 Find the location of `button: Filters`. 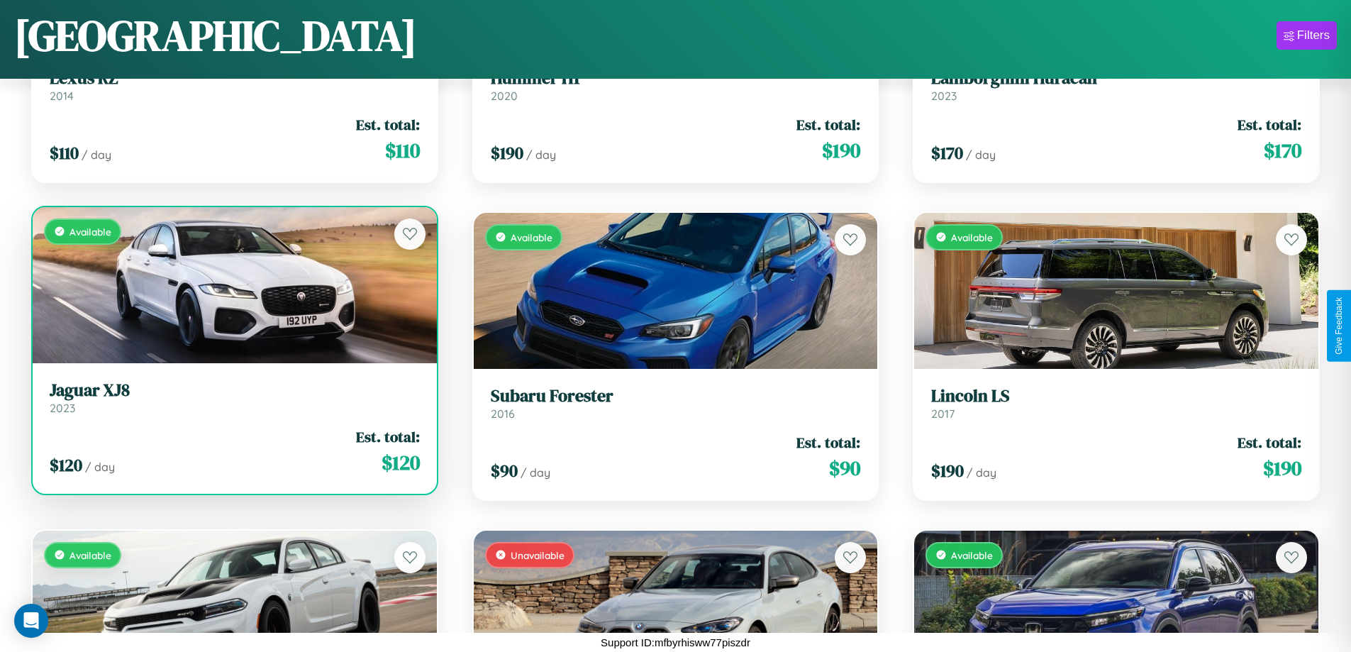

button: Filters is located at coordinates (1306, 35).